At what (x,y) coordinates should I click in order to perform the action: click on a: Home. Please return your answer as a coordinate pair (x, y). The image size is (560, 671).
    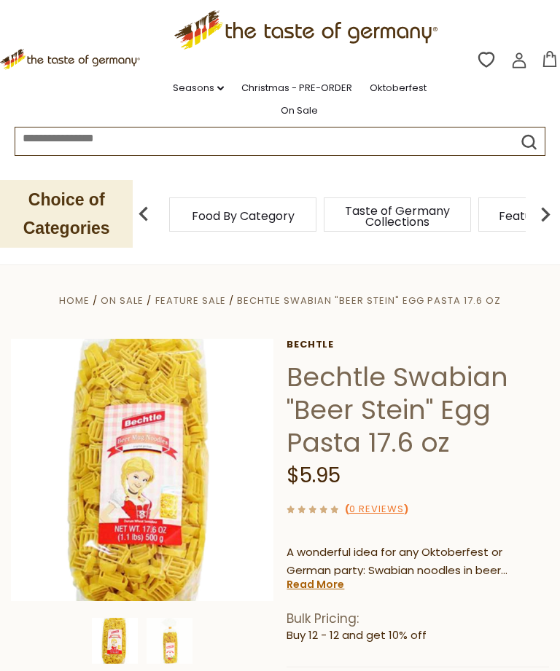
    Looking at the image, I should click on (74, 300).